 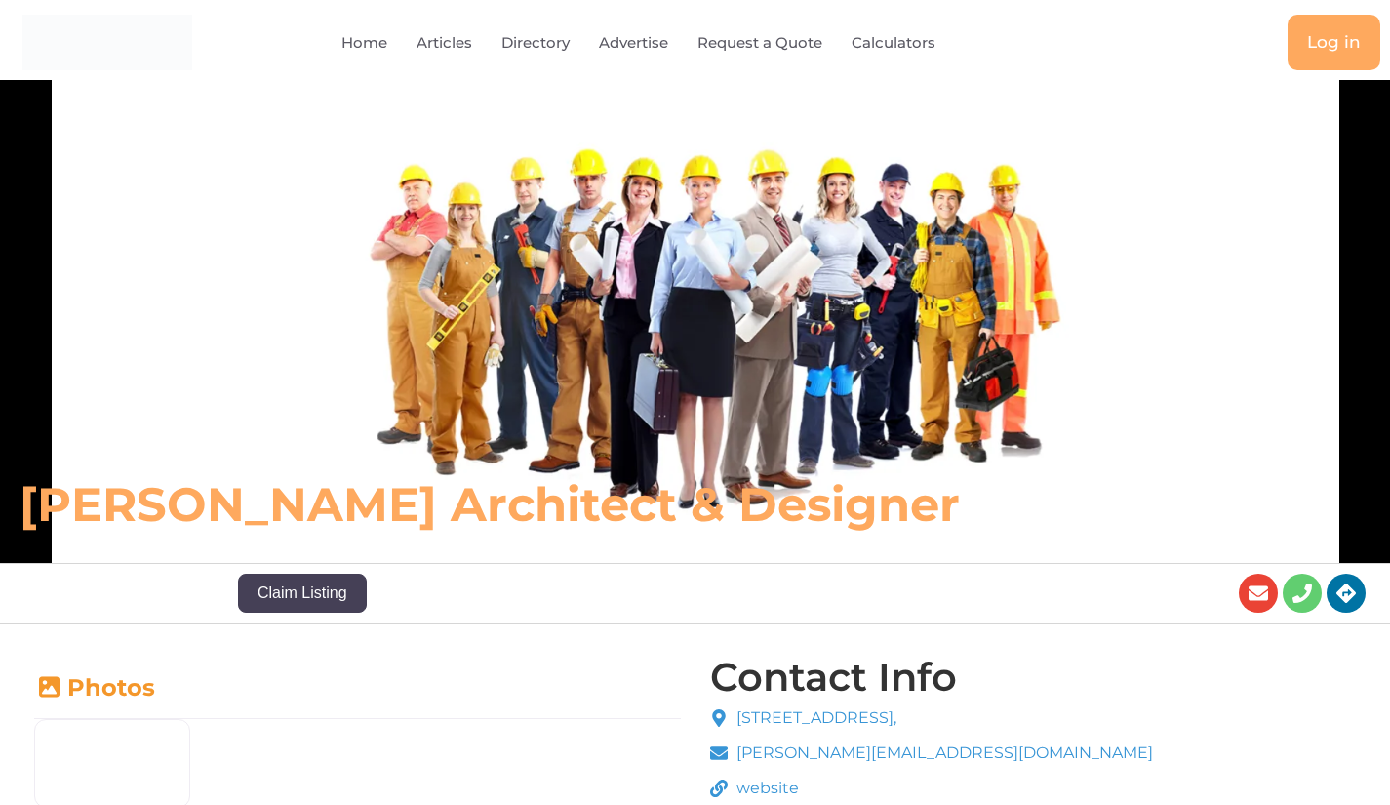 What do you see at coordinates (894, 43) in the screenshot?
I see `a: Calculators` at bounding box center [894, 43].